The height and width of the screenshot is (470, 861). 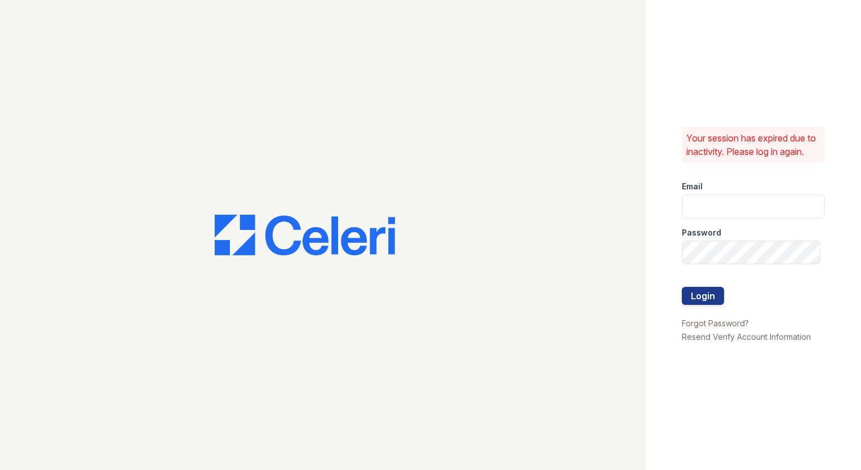 I want to click on a: Forgot Password?, so click(x=715, y=323).